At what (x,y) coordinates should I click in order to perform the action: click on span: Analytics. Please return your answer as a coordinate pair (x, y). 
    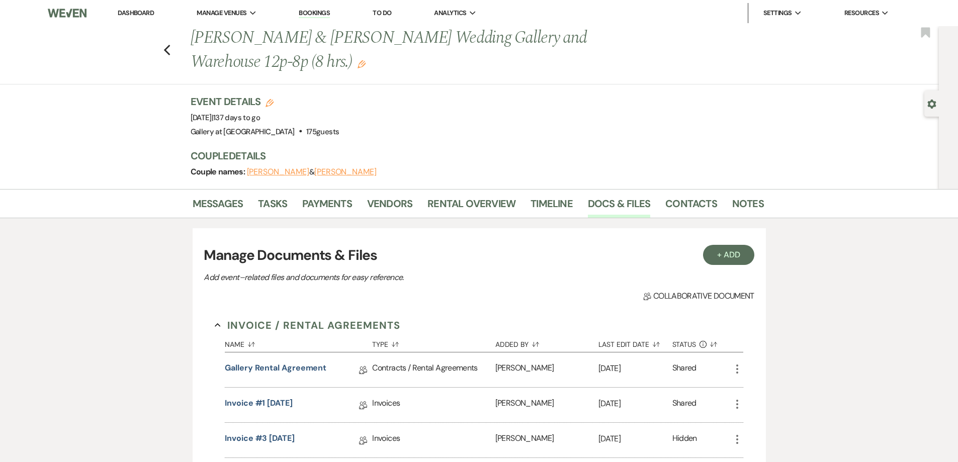
    Looking at the image, I should click on (450, 13).